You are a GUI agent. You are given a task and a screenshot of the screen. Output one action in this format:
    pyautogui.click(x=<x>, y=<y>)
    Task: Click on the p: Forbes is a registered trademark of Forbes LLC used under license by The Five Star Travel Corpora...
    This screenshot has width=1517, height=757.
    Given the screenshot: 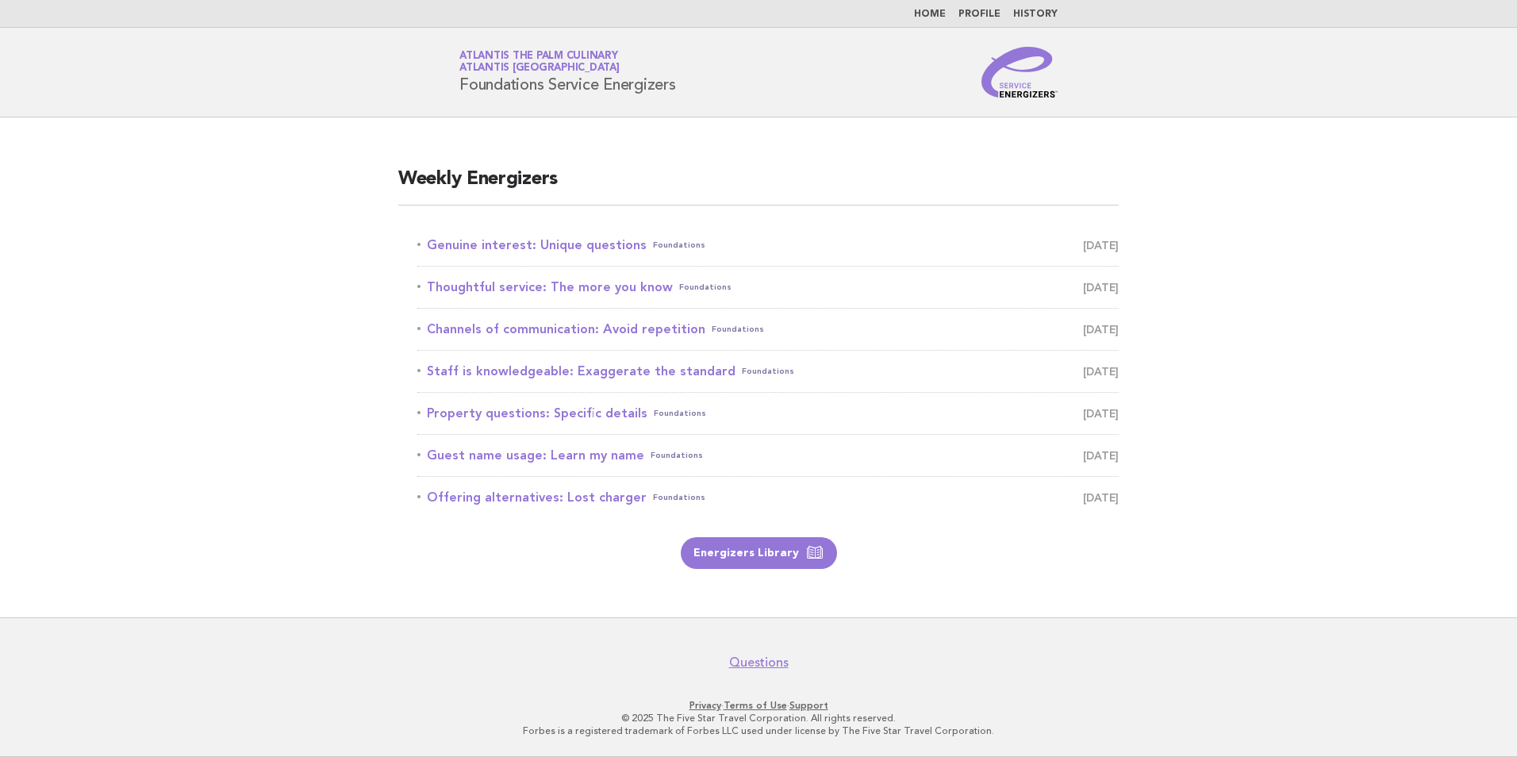 What is the action you would take?
    pyautogui.click(x=759, y=731)
    